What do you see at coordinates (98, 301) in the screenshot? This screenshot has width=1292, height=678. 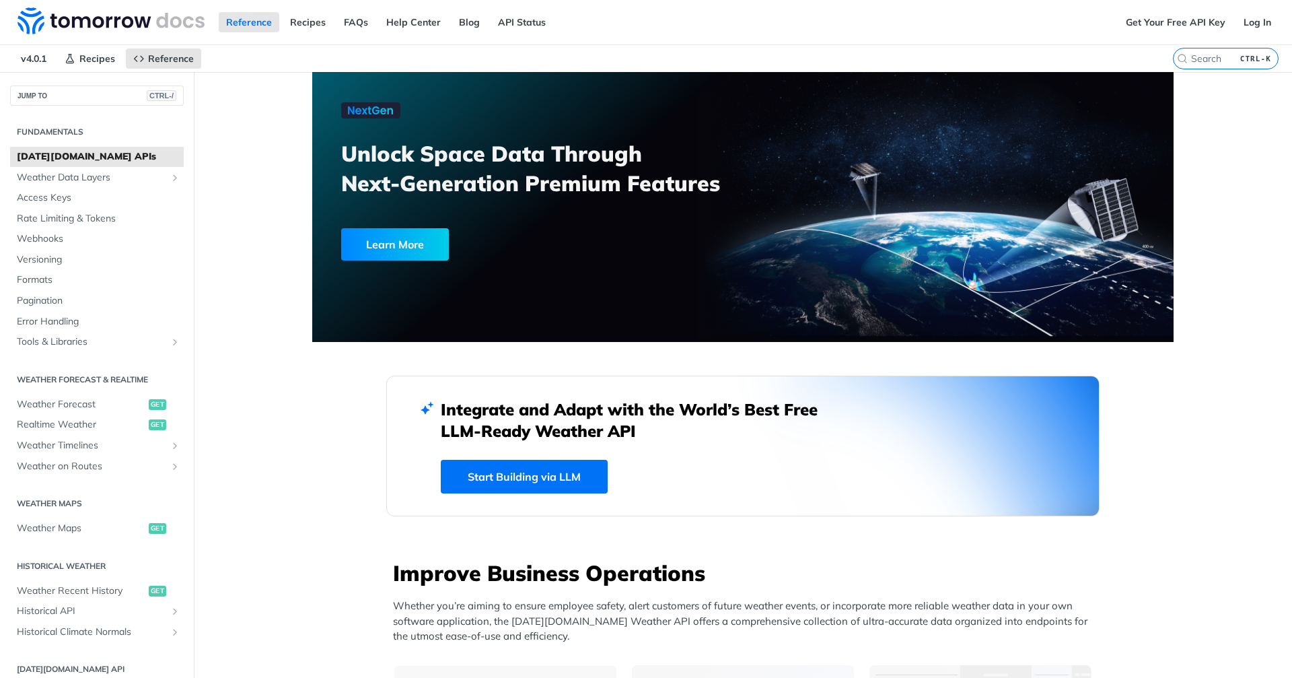 I see `span: Pagination` at bounding box center [98, 301].